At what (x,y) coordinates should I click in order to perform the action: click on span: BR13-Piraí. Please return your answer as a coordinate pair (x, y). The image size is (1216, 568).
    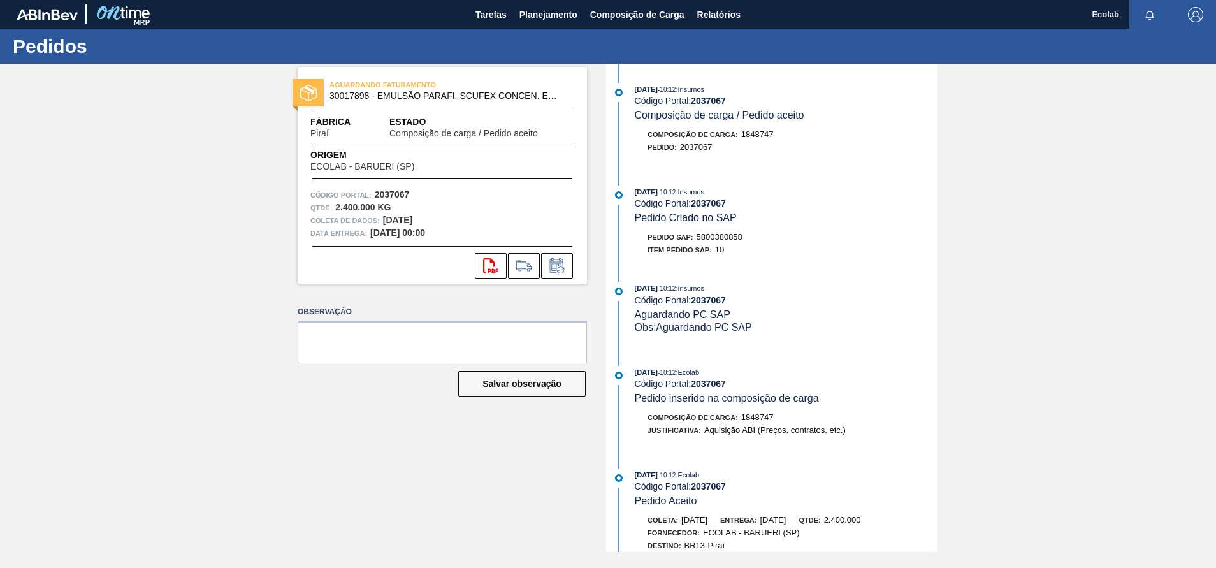
    Looking at the image, I should click on (705, 545).